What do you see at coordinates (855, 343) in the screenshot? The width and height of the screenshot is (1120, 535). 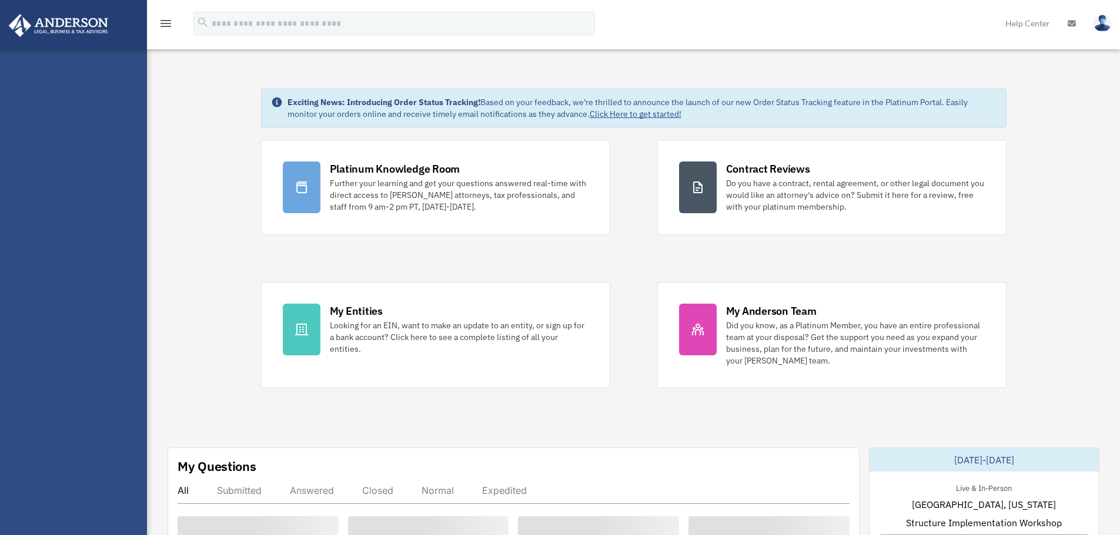 I see `div: Did you know, as a Platinum Member, you have an entire professional team at your disposal? Get th...` at bounding box center [855, 343].